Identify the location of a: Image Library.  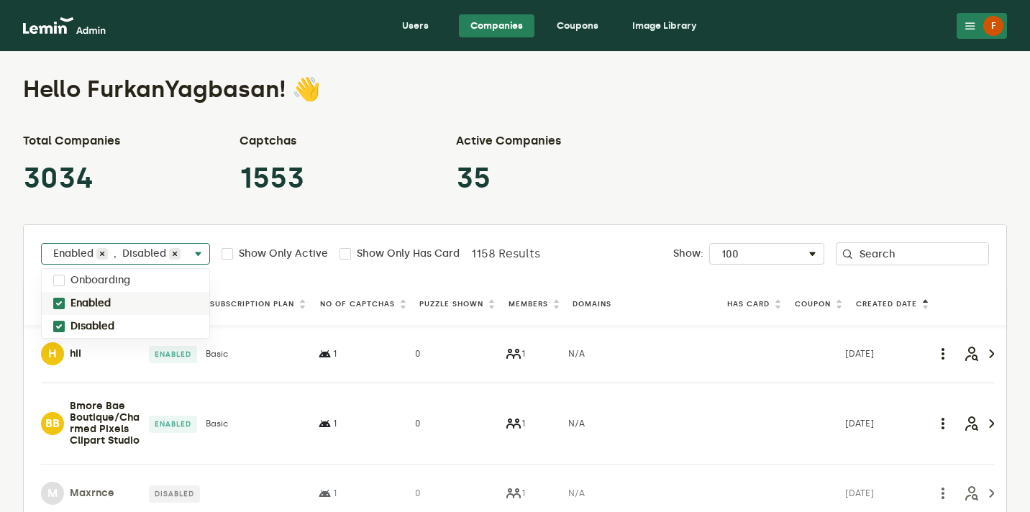
(665, 26).